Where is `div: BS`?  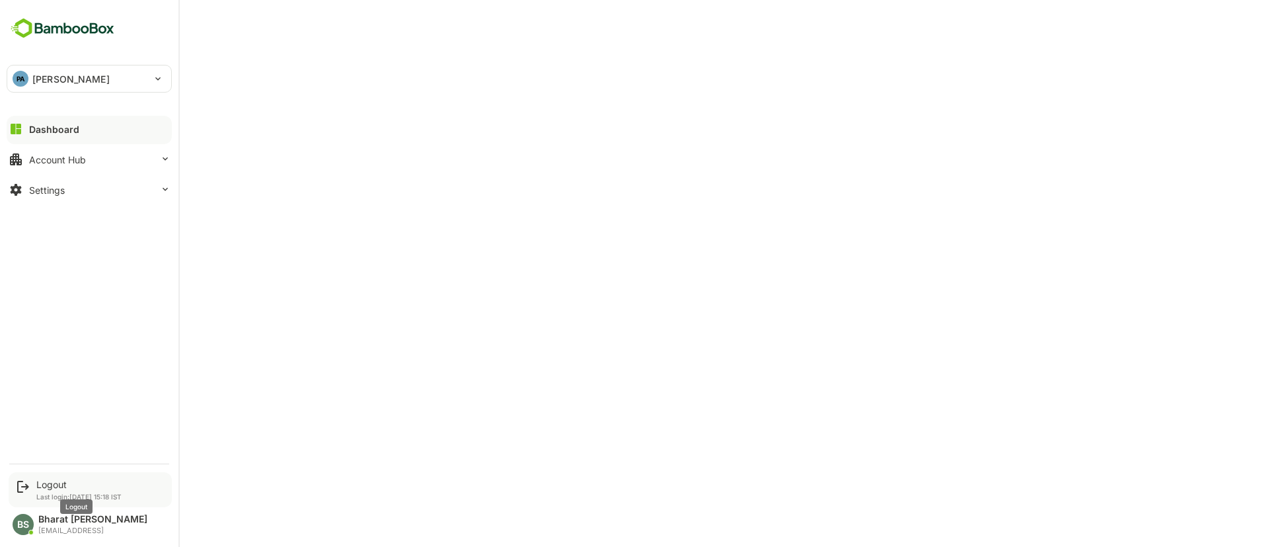
div: BS is located at coordinates (23, 524).